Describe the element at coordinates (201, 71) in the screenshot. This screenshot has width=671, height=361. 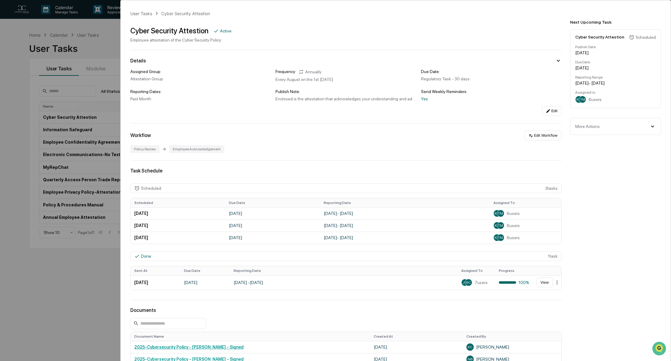
I see `div: Assigned Group:` at that location.